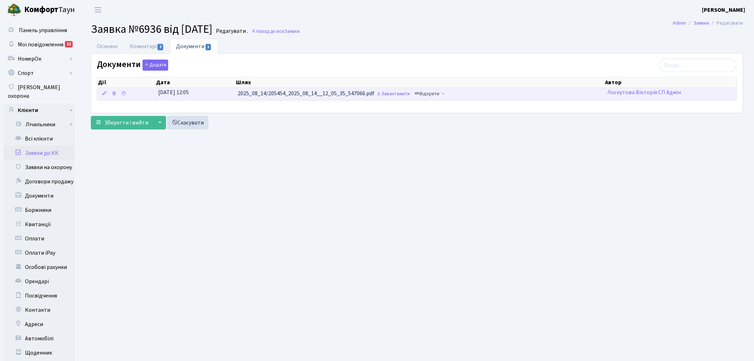  What do you see at coordinates (208, 47) in the screenshot?
I see `span: 1` at bounding box center [208, 47].